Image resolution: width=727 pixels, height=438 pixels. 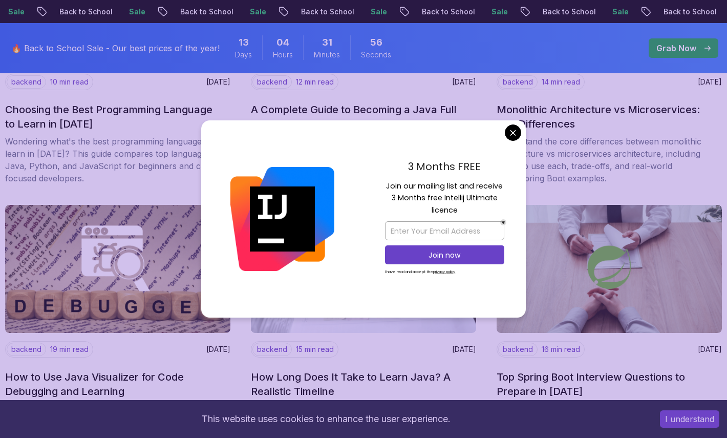 I want to click on h2: Monolithic Architecture vs Microservices: Key Differences, so click(x=606, y=117).